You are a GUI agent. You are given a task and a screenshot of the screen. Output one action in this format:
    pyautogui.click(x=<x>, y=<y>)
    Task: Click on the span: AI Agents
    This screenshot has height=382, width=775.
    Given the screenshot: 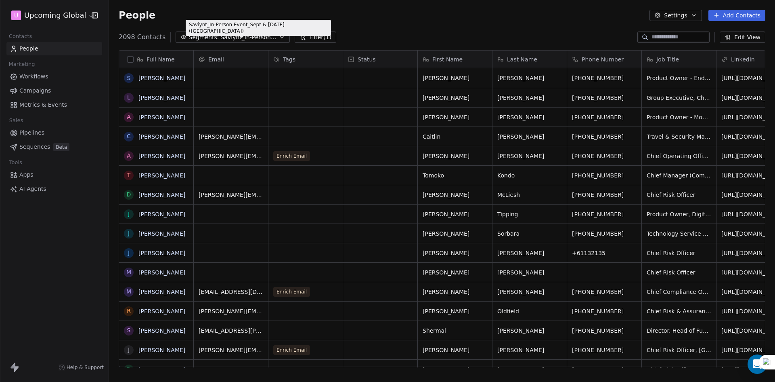 What is the action you would take?
    pyautogui.click(x=33, y=189)
    